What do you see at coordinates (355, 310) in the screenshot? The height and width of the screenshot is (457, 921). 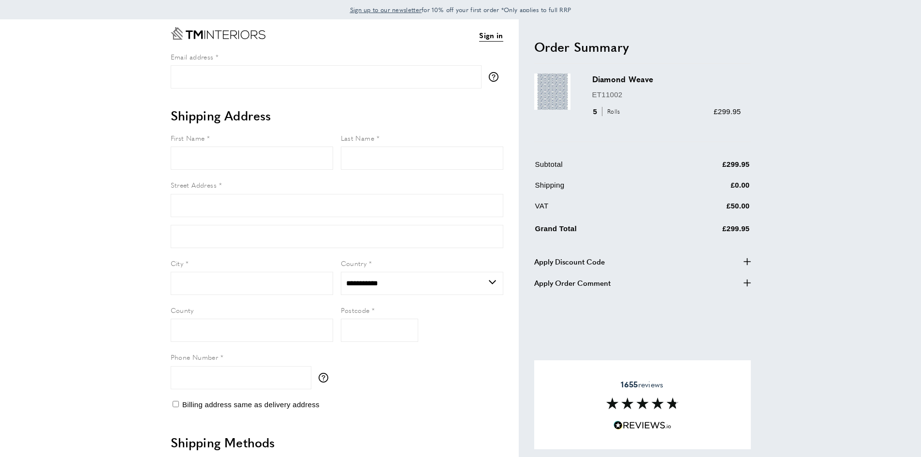 I see `span: Postcode` at bounding box center [355, 310].